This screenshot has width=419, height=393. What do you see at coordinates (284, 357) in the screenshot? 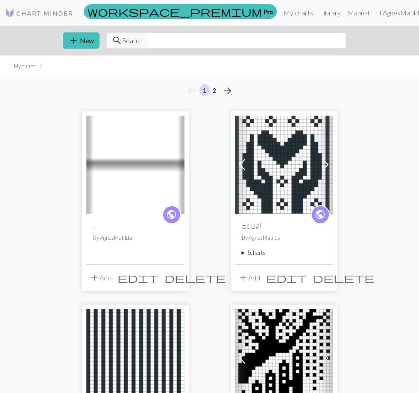
I see `a: Vante` at bounding box center [284, 357].